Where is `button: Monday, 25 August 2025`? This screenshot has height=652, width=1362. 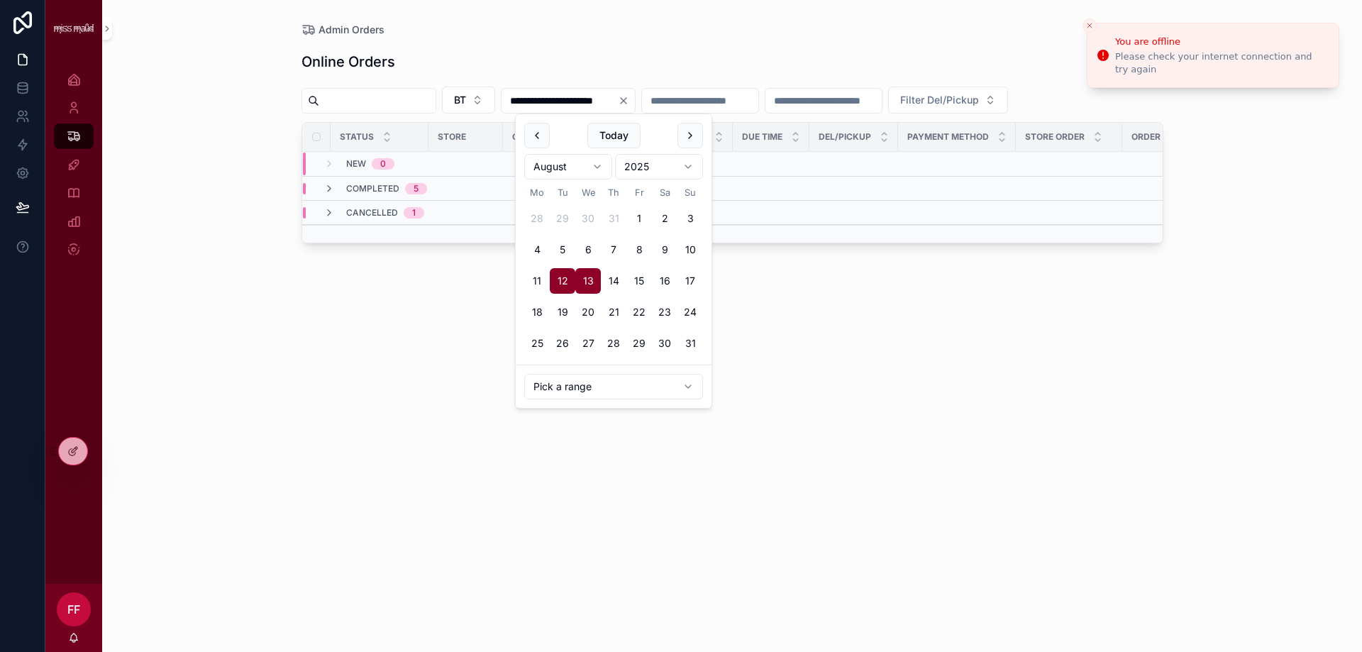
button: Monday, 25 August 2025 is located at coordinates (537, 343).